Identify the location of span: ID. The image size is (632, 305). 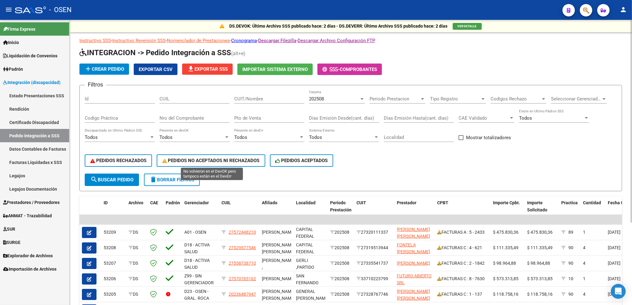
(106, 203).